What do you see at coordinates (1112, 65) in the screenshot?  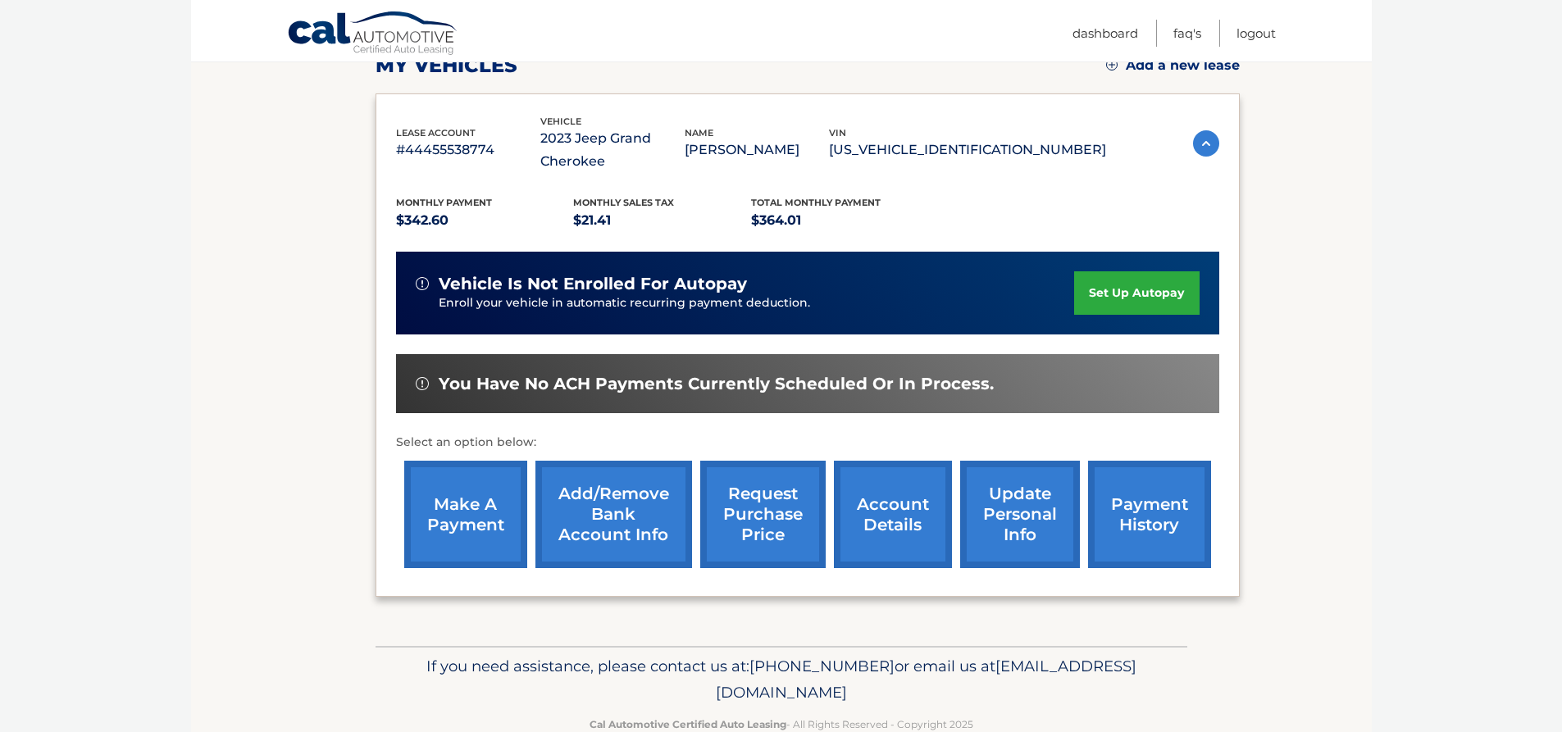 I see `img: add.svg` at bounding box center [1112, 65].